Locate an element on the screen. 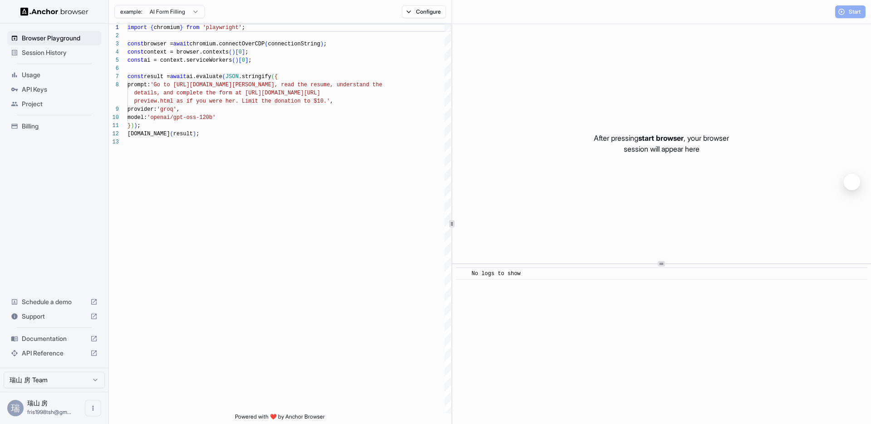 This screenshot has width=871, height=424. div: 3 is located at coordinates (114, 44).